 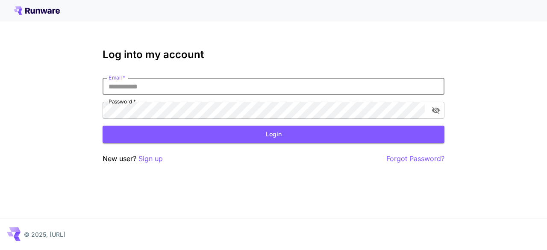 What do you see at coordinates (150, 158) in the screenshot?
I see `p: Sign up` at bounding box center [150, 158].